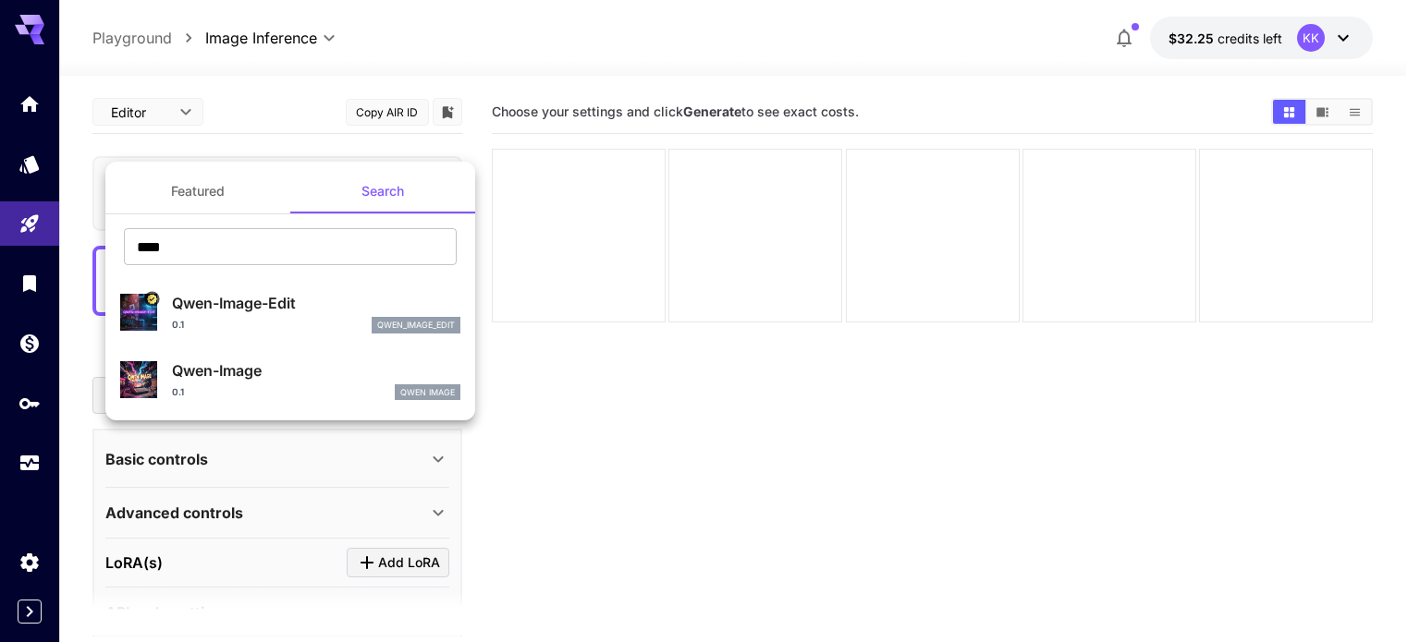 The height and width of the screenshot is (642, 1420). Describe the element at coordinates (198, 191) in the screenshot. I see `button: Featured` at that location.